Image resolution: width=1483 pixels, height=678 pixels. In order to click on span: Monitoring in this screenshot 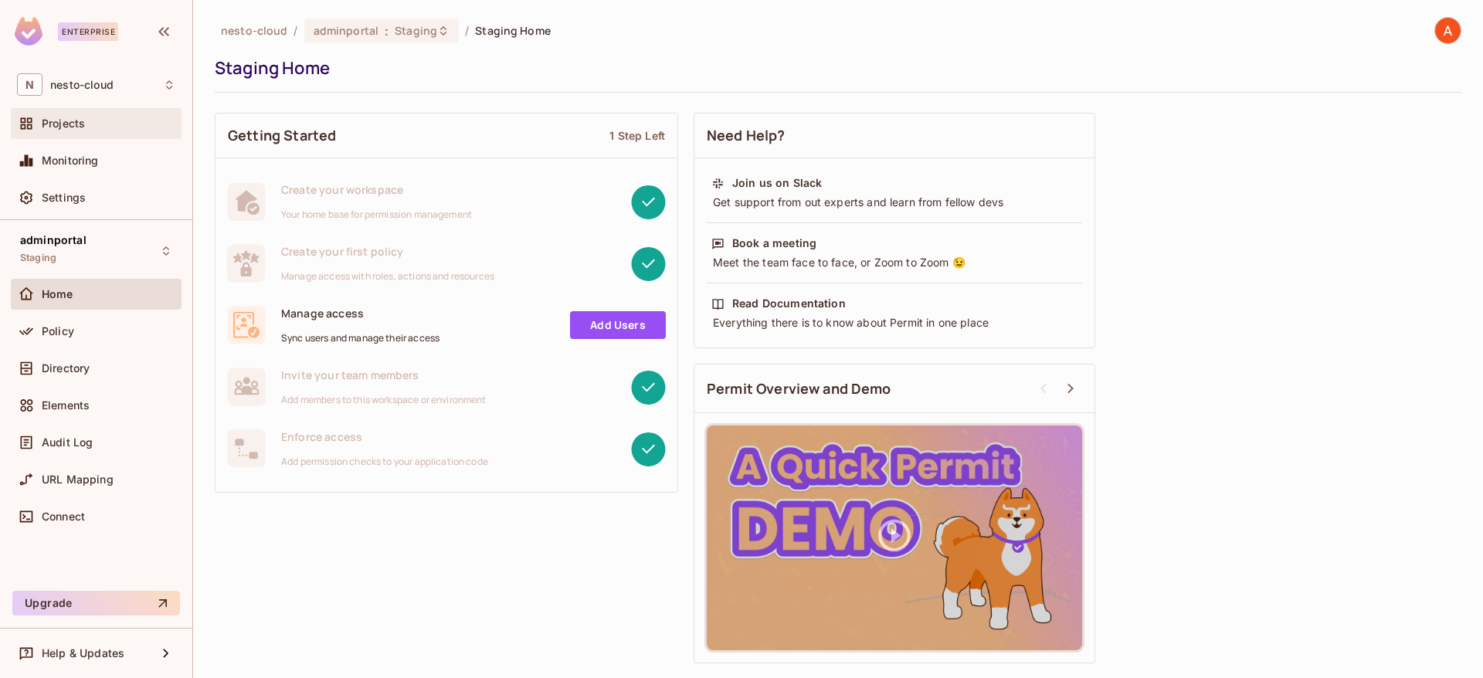, I will do `click(70, 161)`.